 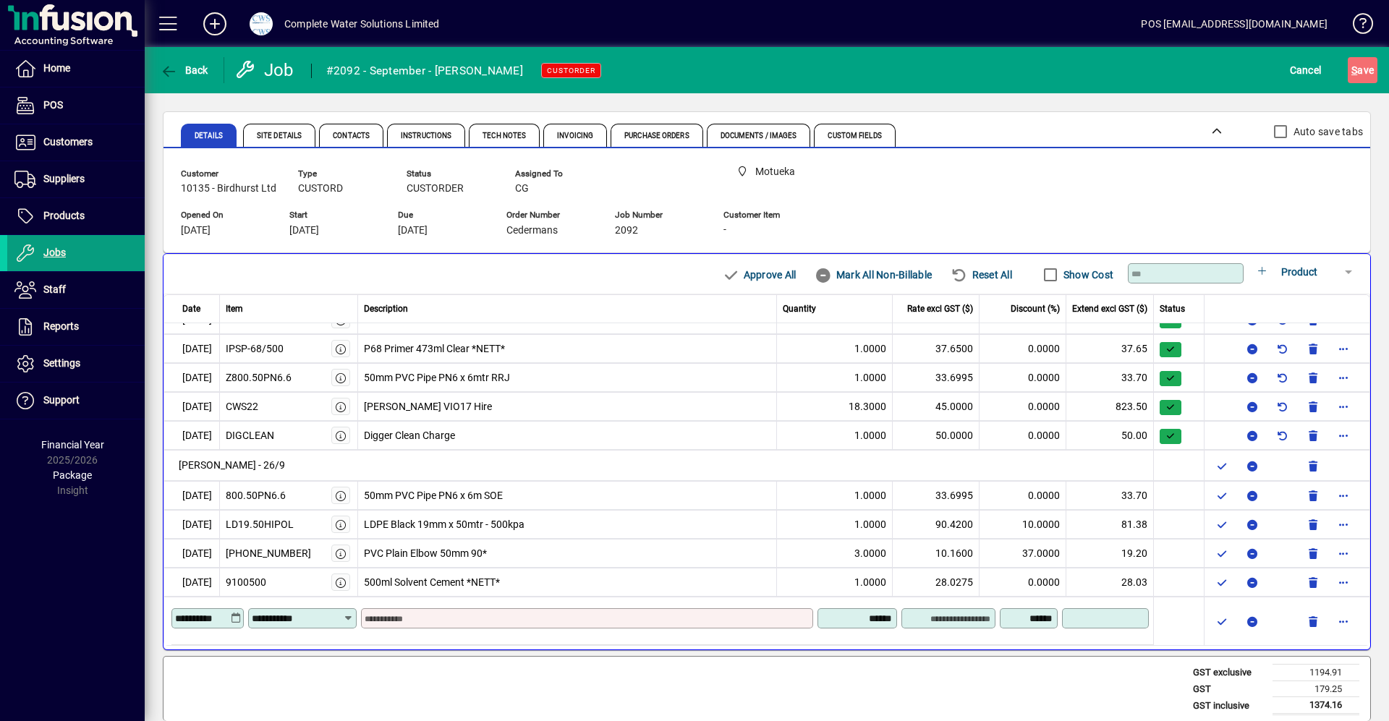 I want to click on span: Customer, so click(x=229, y=174).